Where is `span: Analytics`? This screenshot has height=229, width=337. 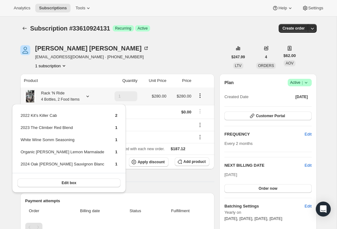 span: Analytics is located at coordinates (22, 8).